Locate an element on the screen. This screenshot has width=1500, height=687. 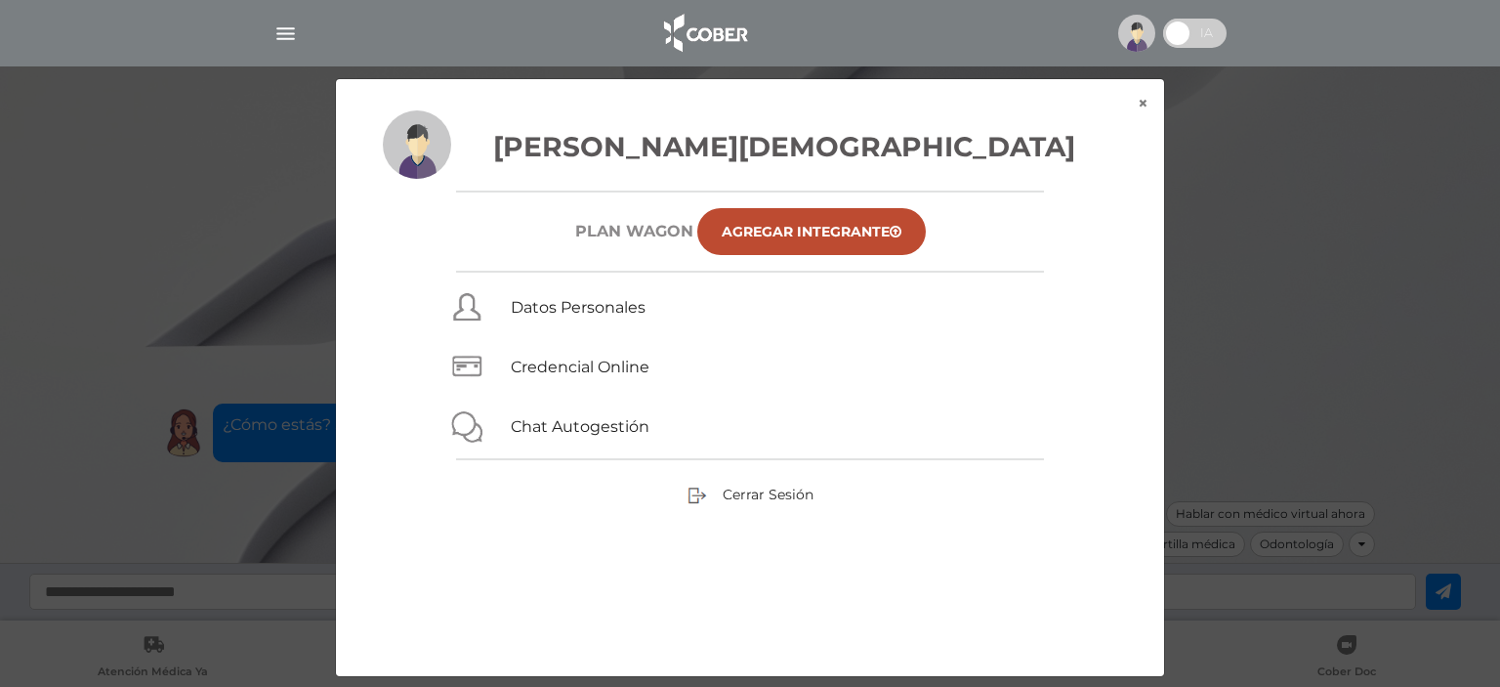
img: sign-out.png is located at coordinates (697, 495).